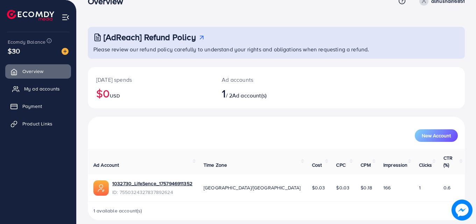 The height and width of the screenshot is (224, 476). I want to click on span: Impression, so click(396, 165).